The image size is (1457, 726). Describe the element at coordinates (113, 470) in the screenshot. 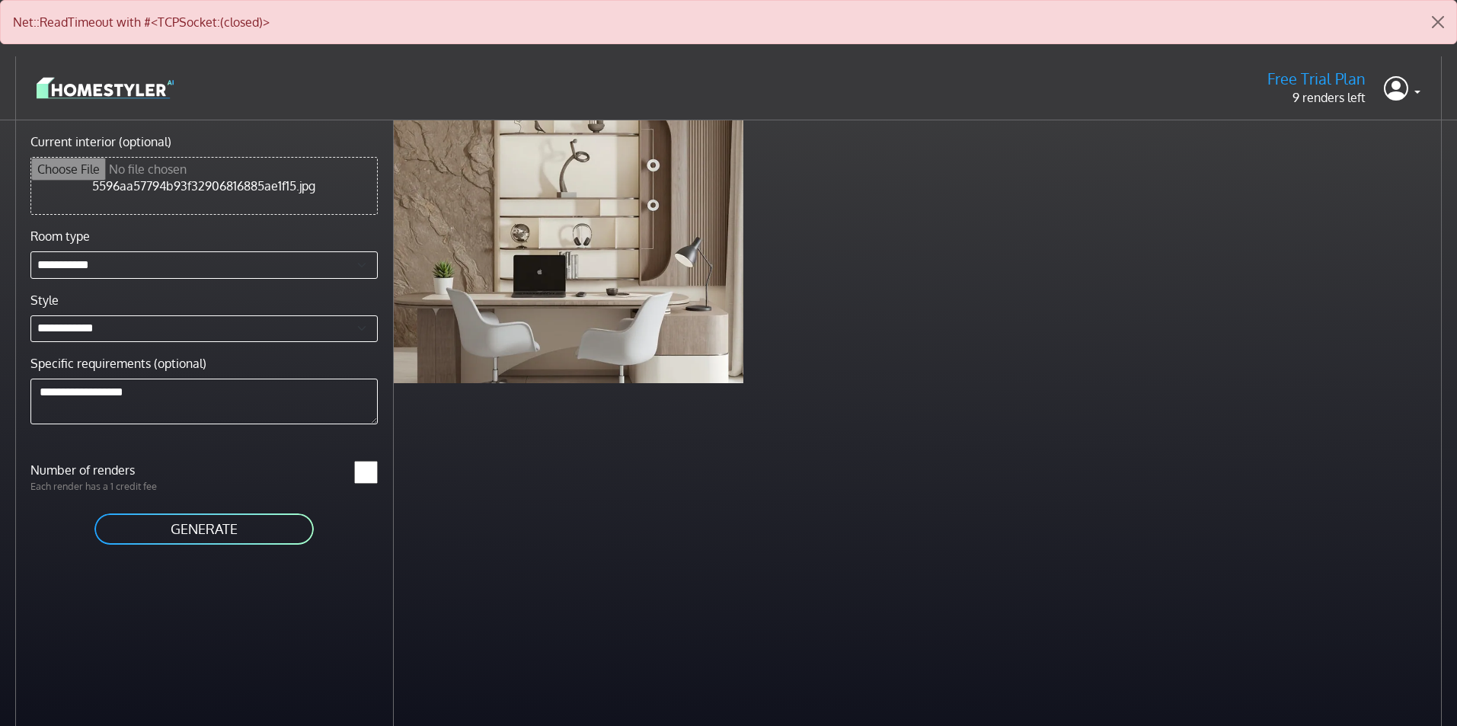

I see `label: Number of renders` at that location.